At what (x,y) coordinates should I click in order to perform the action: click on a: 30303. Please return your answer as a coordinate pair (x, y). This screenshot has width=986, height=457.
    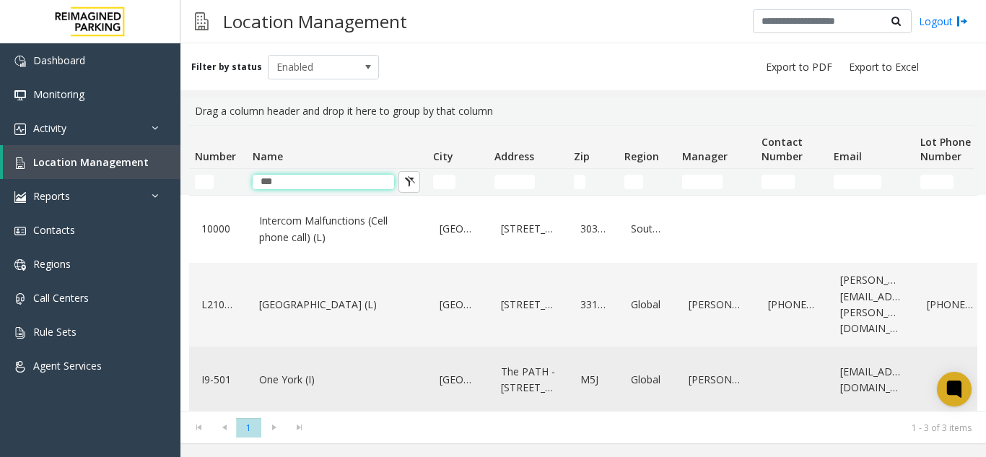
    Looking at the image, I should click on (593, 229).